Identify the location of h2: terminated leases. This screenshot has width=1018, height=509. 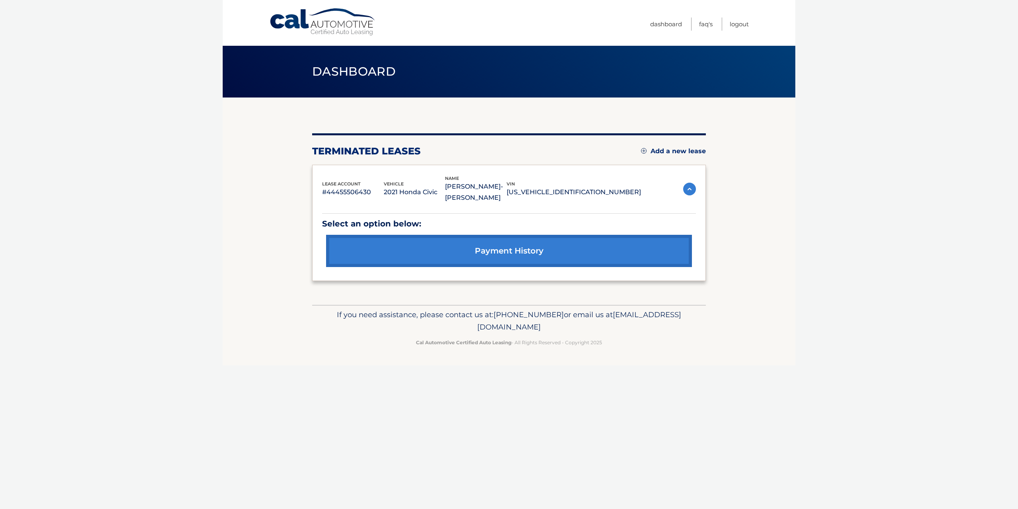
(366, 151).